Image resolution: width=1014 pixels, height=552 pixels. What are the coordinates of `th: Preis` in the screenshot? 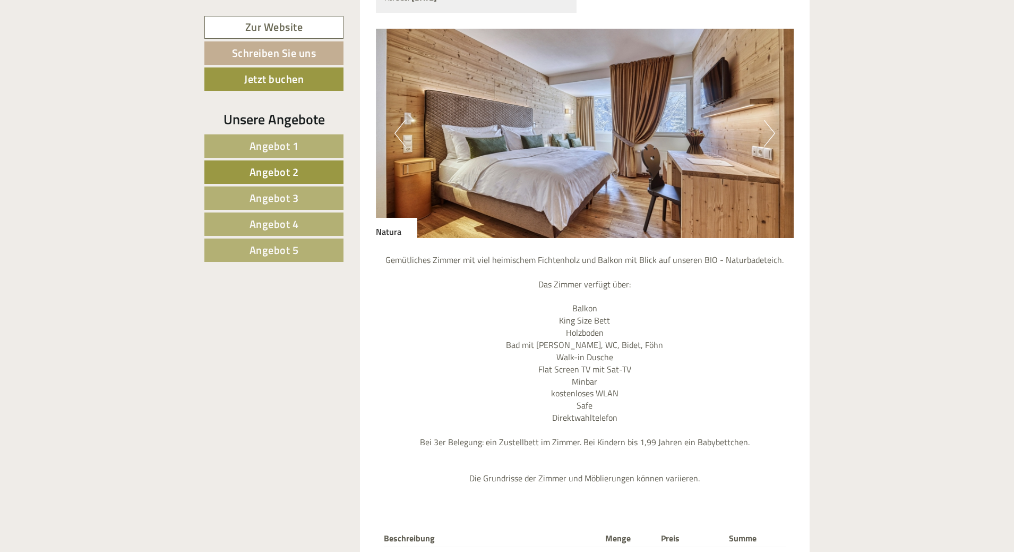 It's located at (691, 538).